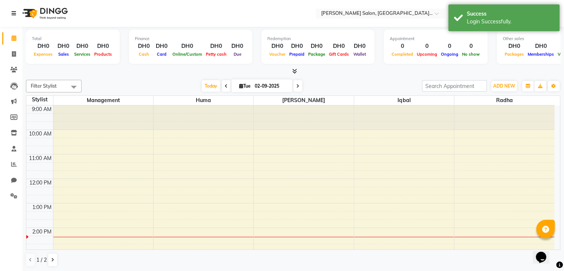 This screenshot has width=564, height=271. I want to click on div: Appointment, so click(436, 39).